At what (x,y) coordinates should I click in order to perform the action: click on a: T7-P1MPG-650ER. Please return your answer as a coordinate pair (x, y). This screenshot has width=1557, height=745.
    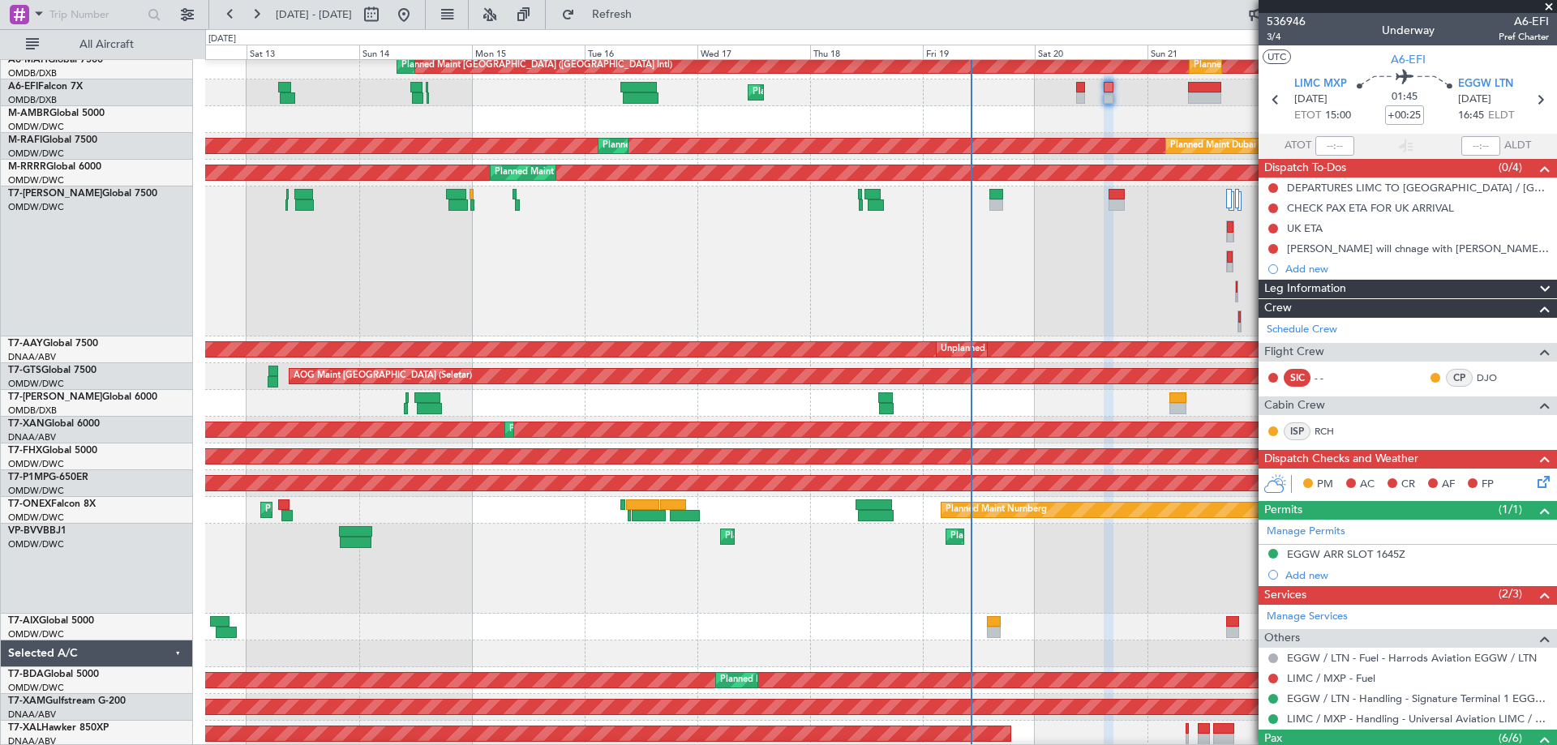
    Looking at the image, I should click on (48, 478).